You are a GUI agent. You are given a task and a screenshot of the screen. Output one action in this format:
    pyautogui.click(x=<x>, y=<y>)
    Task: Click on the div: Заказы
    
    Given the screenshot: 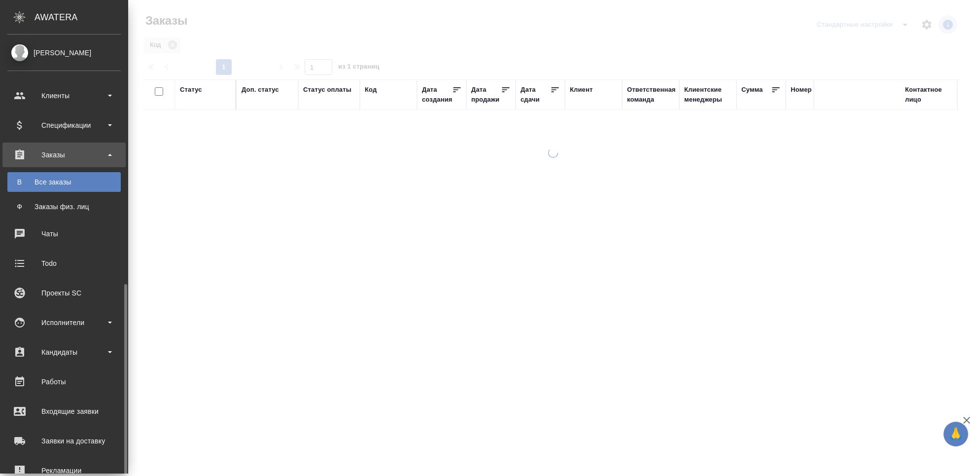 What is the action you would take?
    pyautogui.click(x=64, y=155)
    